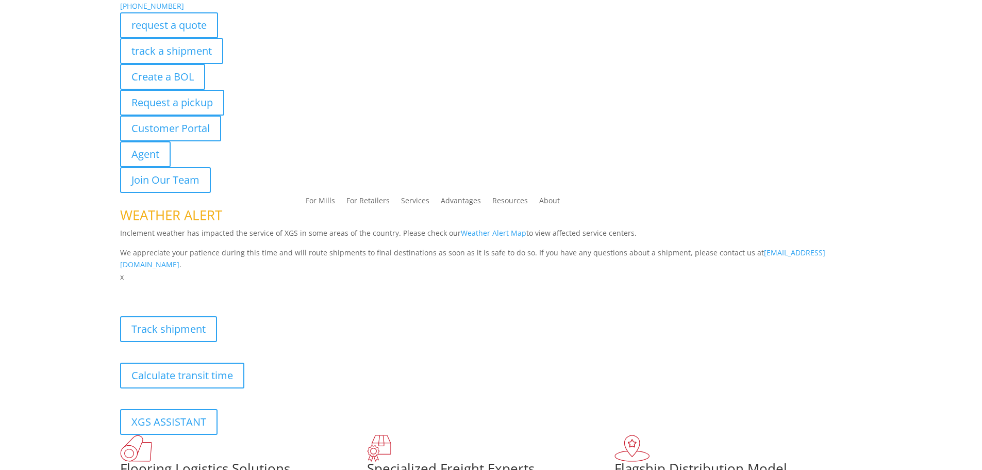  Describe the element at coordinates (235, 289) in the screenshot. I see `b: Visibility, transparency, and control for your entire supply chain.` at that location.